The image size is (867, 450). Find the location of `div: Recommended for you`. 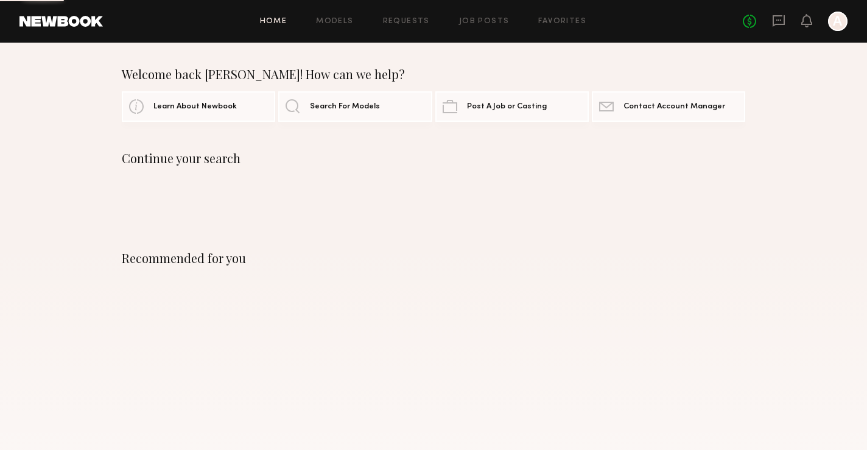

div: Recommended for you is located at coordinates (434, 258).